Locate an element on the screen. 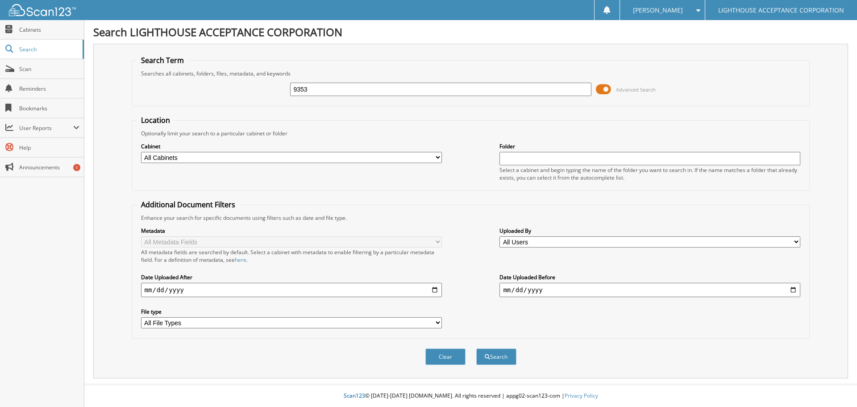  div: All metadata fields are searched by default. Select a cabinet with metadata to enable filtering b... is located at coordinates (292, 256).